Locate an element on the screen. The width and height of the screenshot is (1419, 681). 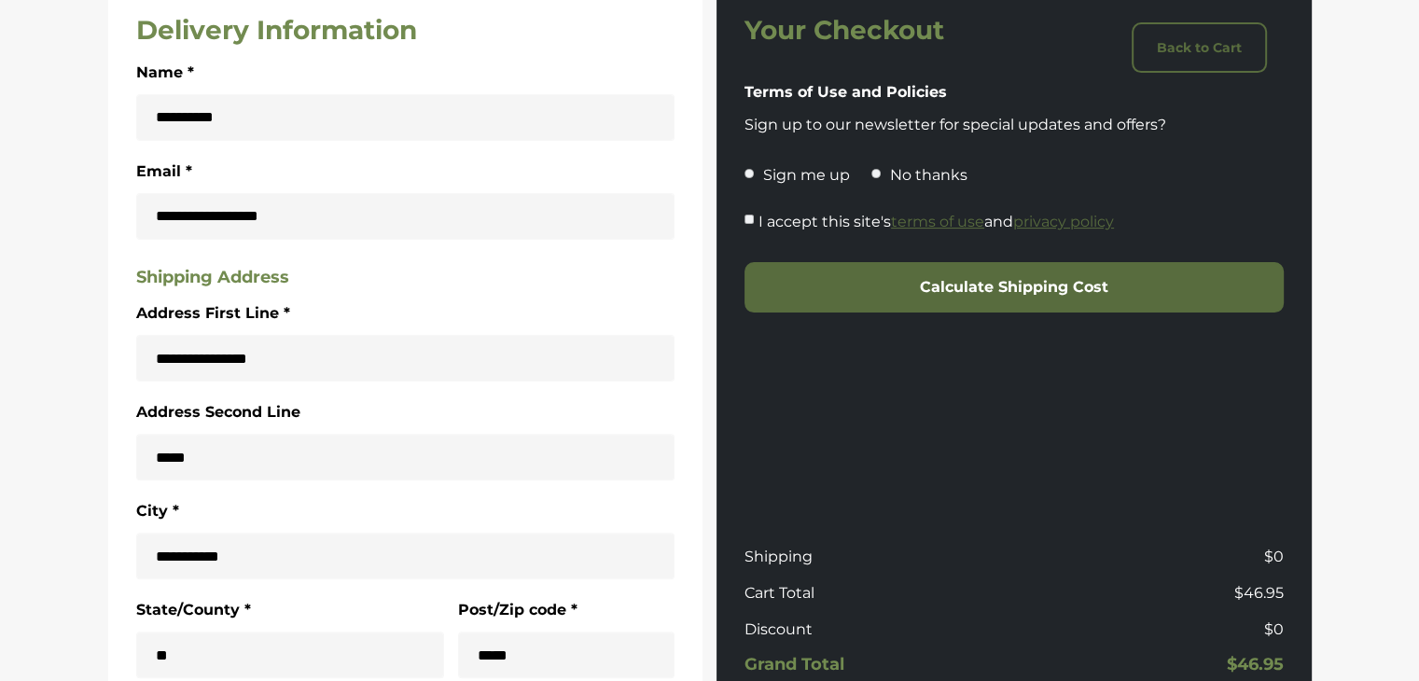
a: Back to Cart is located at coordinates (1199, 48).